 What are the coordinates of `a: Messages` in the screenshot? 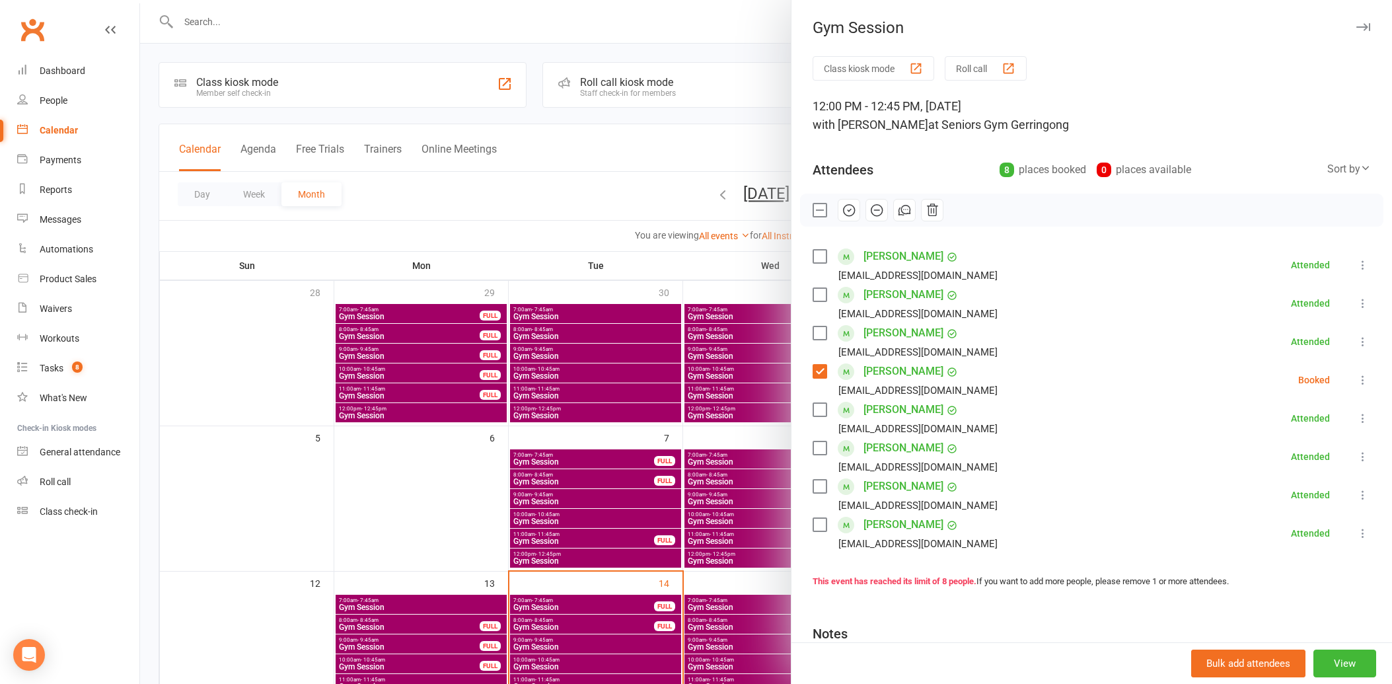 It's located at (78, 219).